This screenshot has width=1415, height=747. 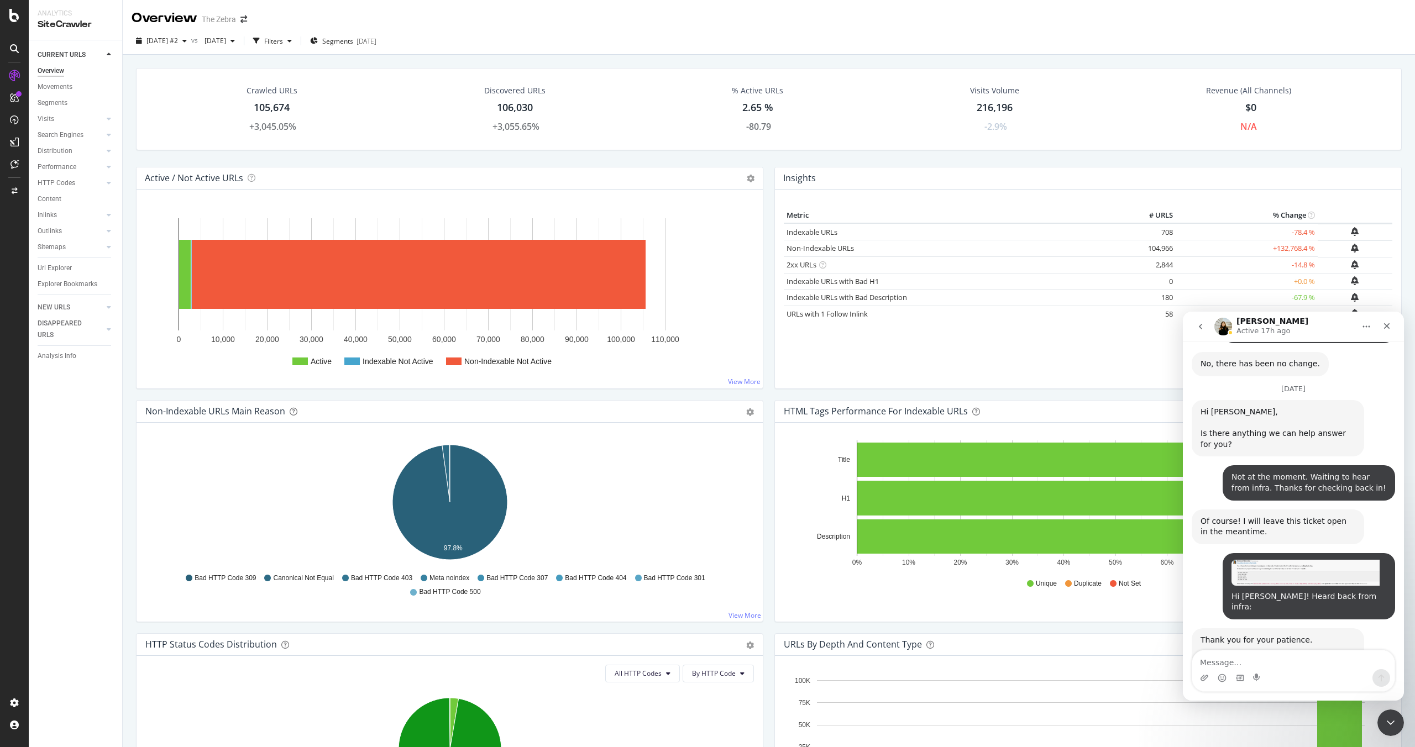 What do you see at coordinates (1246, 232) in the screenshot?
I see `td: -78.4 %` at bounding box center [1246, 232].